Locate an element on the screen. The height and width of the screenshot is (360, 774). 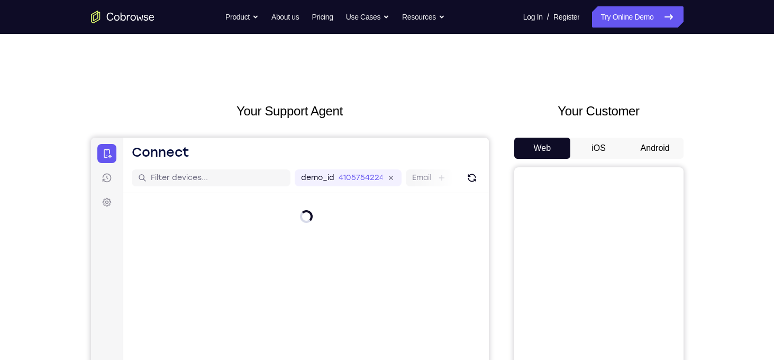
label: Email is located at coordinates (331, 40).